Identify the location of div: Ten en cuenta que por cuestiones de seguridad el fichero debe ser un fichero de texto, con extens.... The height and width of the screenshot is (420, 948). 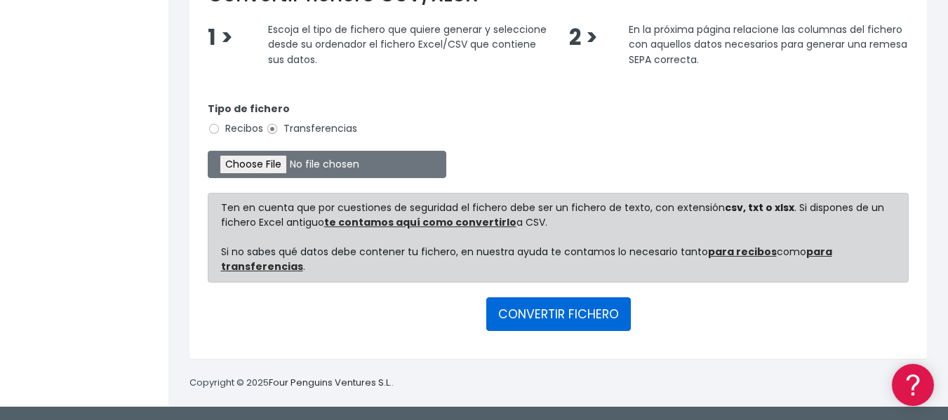
(558, 238).